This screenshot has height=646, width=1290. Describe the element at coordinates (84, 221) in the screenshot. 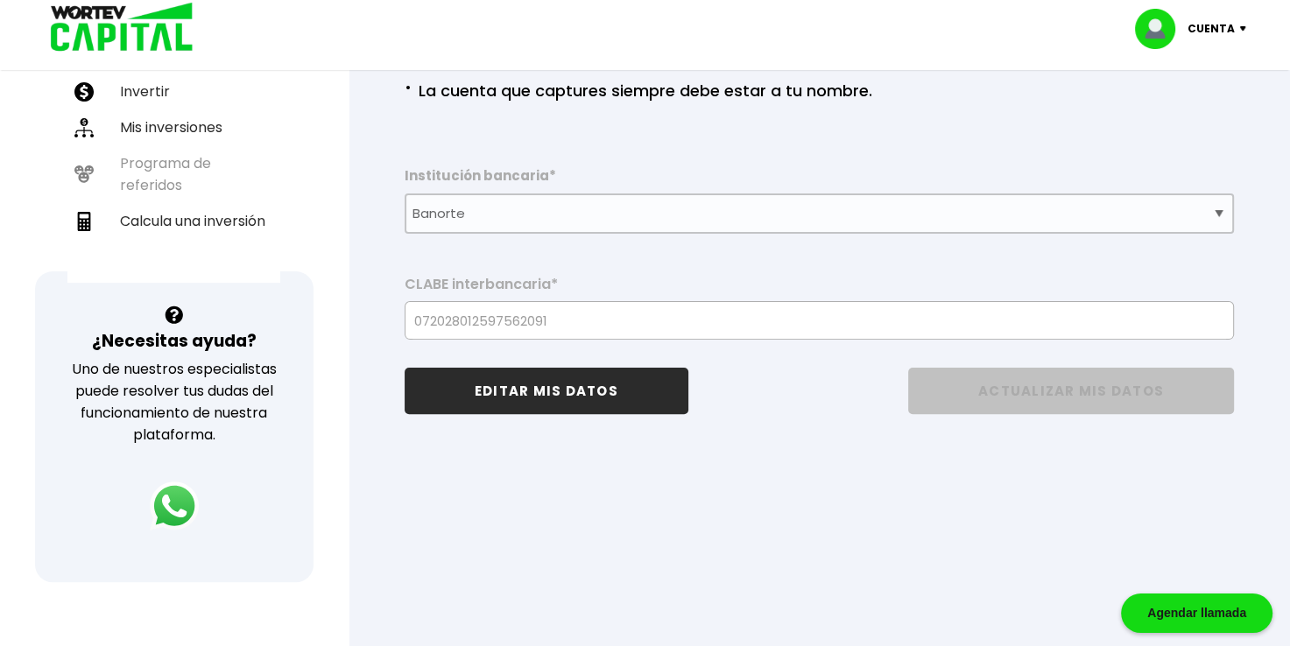

I see `img: calculadora-icon.17d418c4.svg` at that location.